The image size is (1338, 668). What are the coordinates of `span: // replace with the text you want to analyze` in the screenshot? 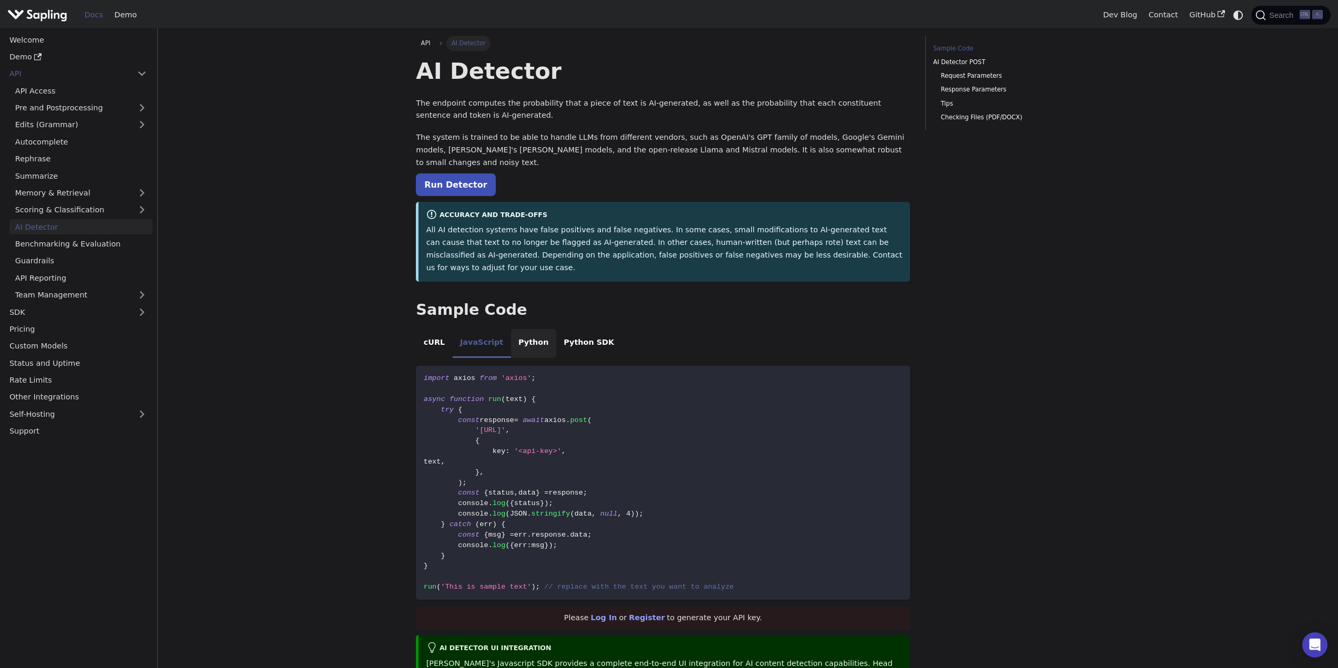 It's located at (639, 587).